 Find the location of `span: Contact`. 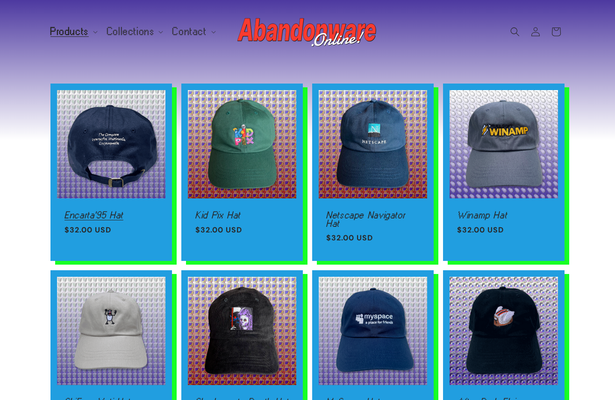

span: Contact is located at coordinates (189, 31).